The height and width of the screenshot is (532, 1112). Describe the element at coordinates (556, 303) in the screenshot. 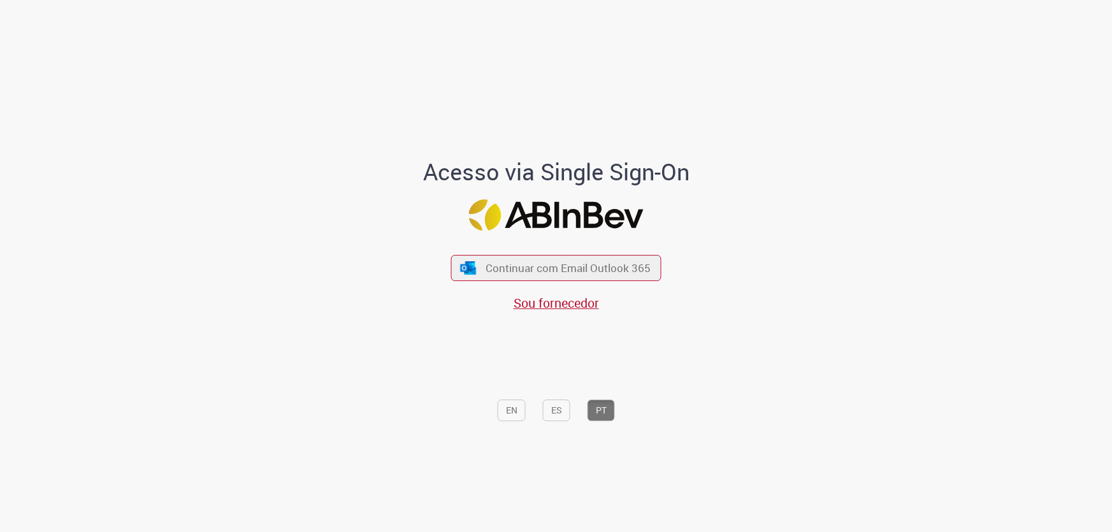

I see `span: Sou fornecedor` at that location.